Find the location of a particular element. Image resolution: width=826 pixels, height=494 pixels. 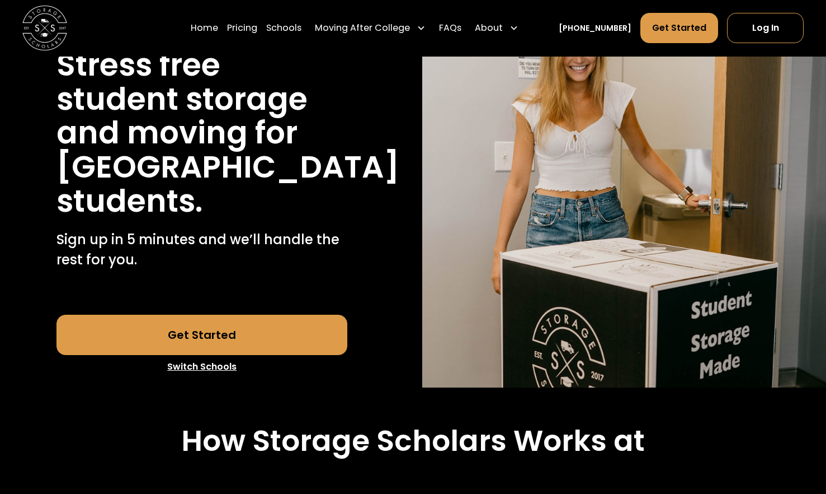

a: FAQs is located at coordinates (450, 28).